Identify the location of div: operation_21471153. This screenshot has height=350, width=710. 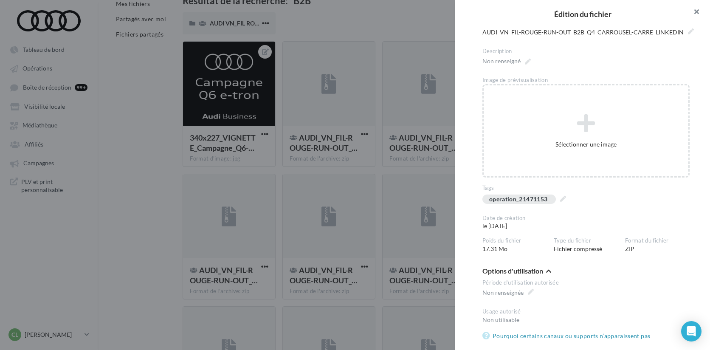
(518, 199).